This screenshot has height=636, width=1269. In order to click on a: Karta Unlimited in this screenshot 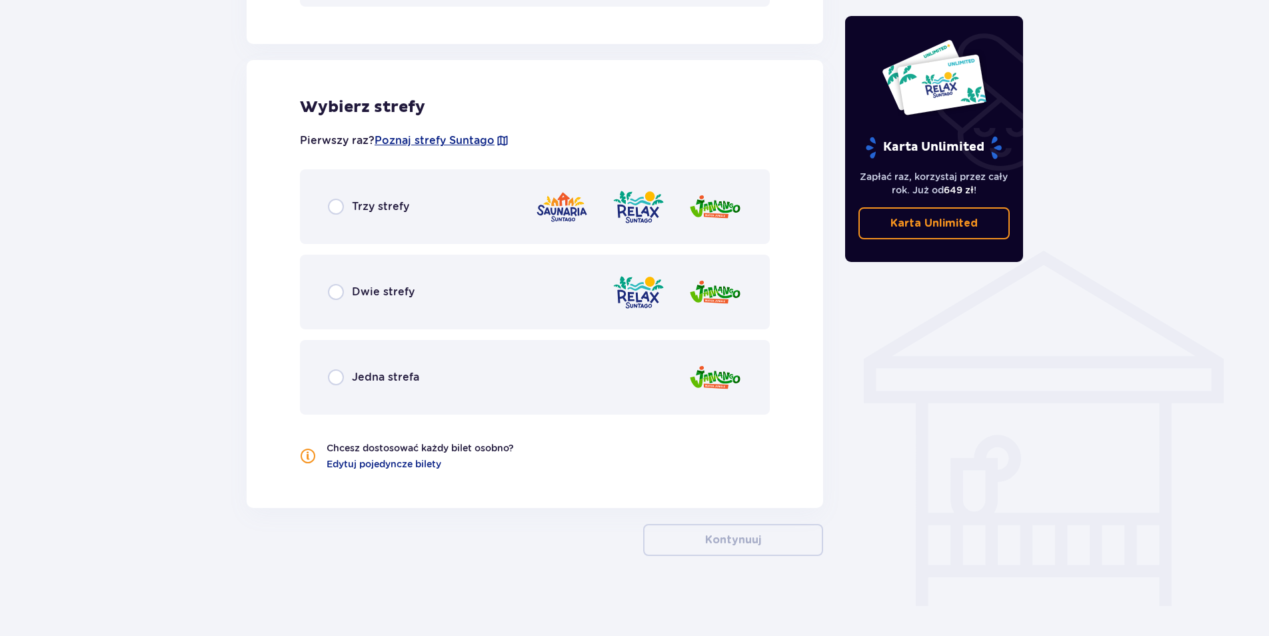, I will do `click(935, 223)`.